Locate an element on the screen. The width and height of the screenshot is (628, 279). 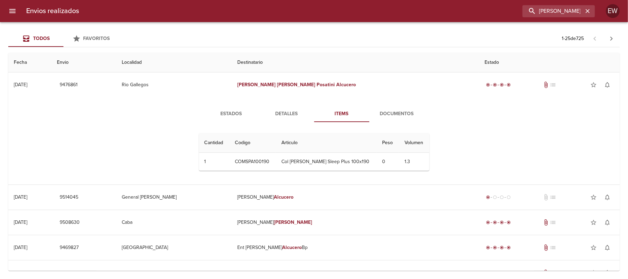
div: Tabs Envios is located at coordinates (63, 39).